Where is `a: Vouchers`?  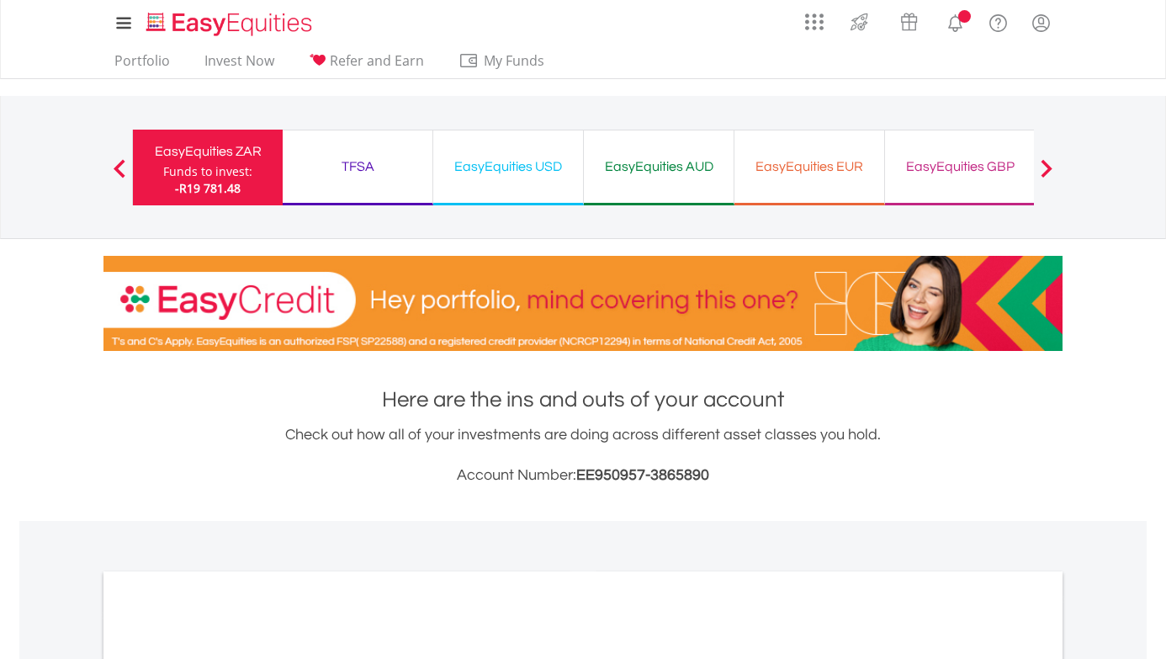
a: Vouchers is located at coordinates (909, 19).